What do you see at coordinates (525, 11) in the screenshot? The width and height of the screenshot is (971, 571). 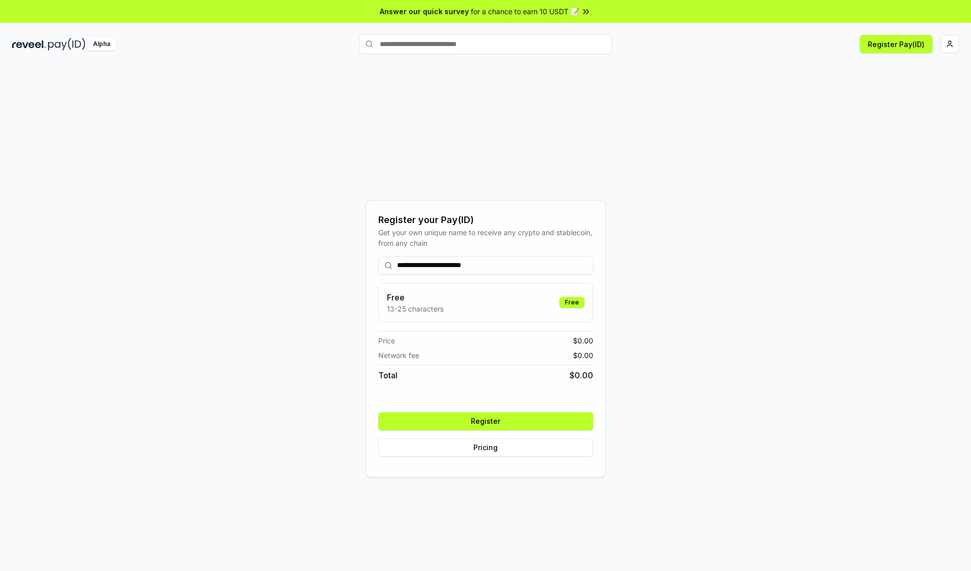 I see `span: for a chance to earn 10 USDT 📝` at bounding box center [525, 11].